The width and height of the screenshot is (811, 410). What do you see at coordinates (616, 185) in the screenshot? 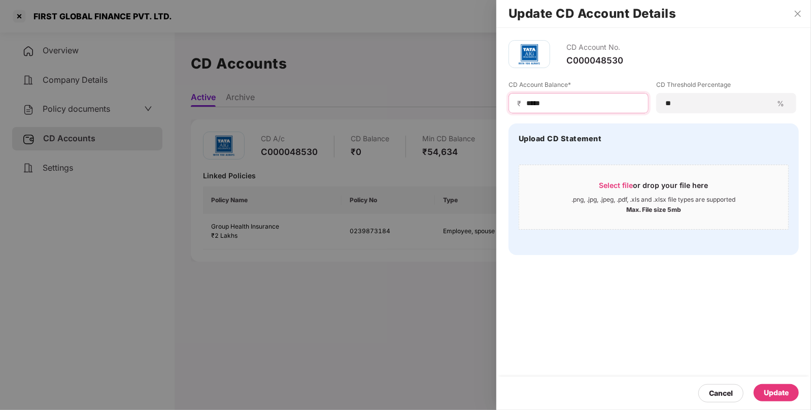
I see `span: Select file` at bounding box center [616, 185].